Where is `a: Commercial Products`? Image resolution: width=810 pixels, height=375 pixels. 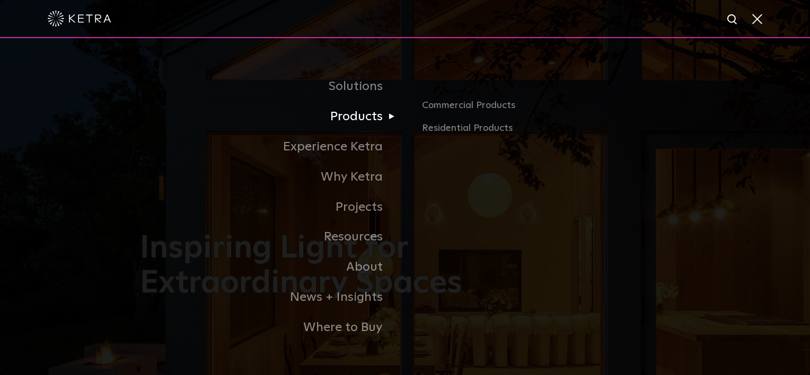 a: Commercial Products is located at coordinates (546, 109).